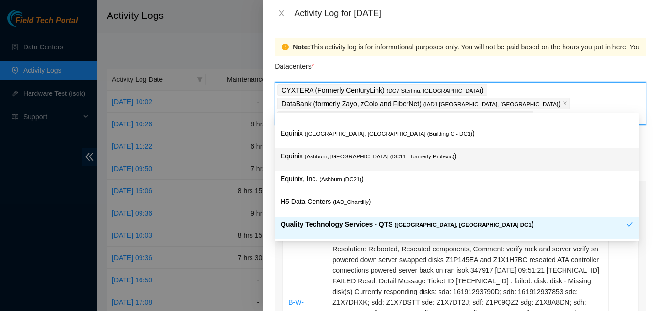 The image size is (658, 311). Describe the element at coordinates (351, 202) in the screenshot. I see `span: ( IAD_Chantilly` at that location.